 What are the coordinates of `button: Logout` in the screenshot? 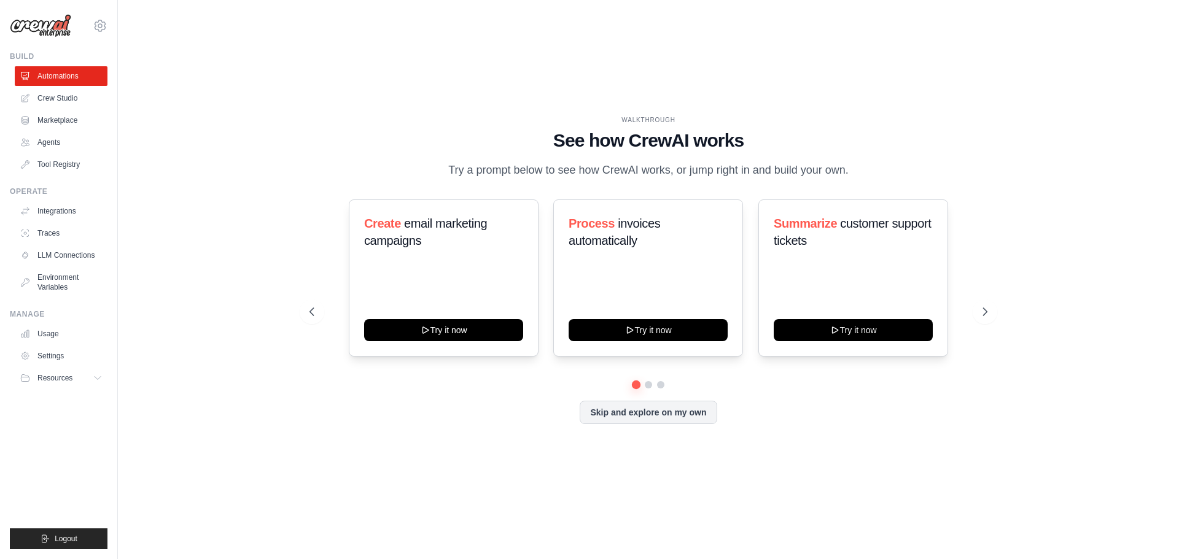 It's located at (58, 539).